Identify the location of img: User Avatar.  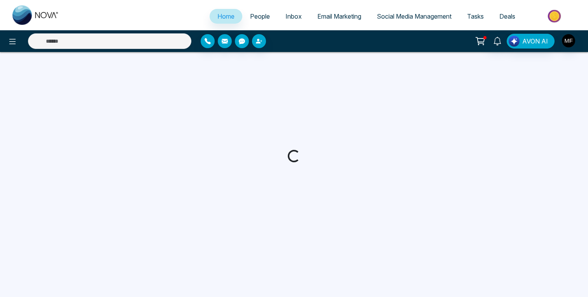
(568, 41).